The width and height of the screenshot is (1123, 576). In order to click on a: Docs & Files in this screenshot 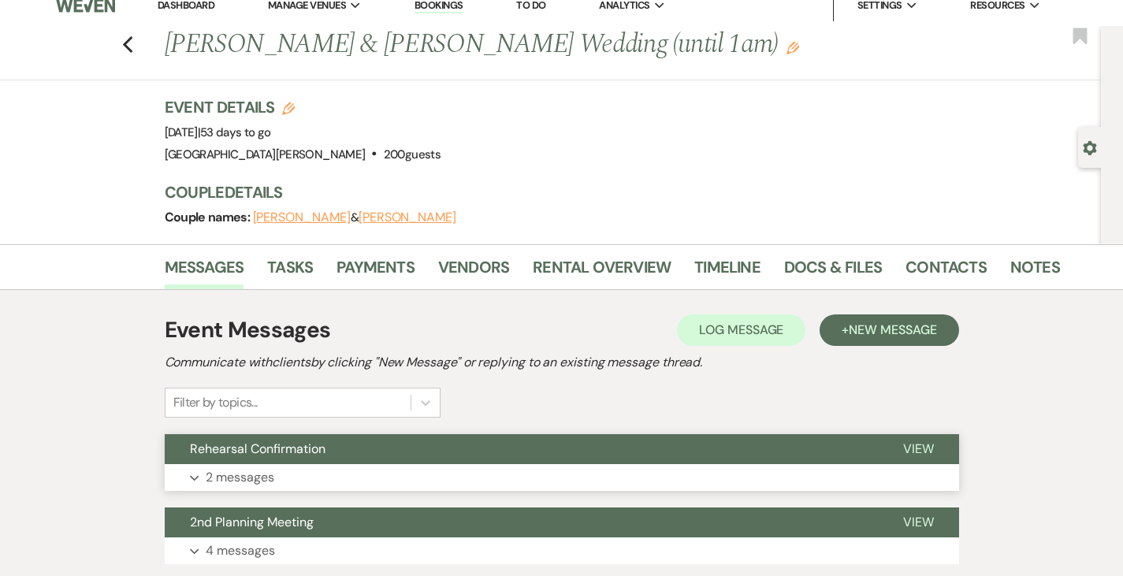, I will do `click(833, 272)`.